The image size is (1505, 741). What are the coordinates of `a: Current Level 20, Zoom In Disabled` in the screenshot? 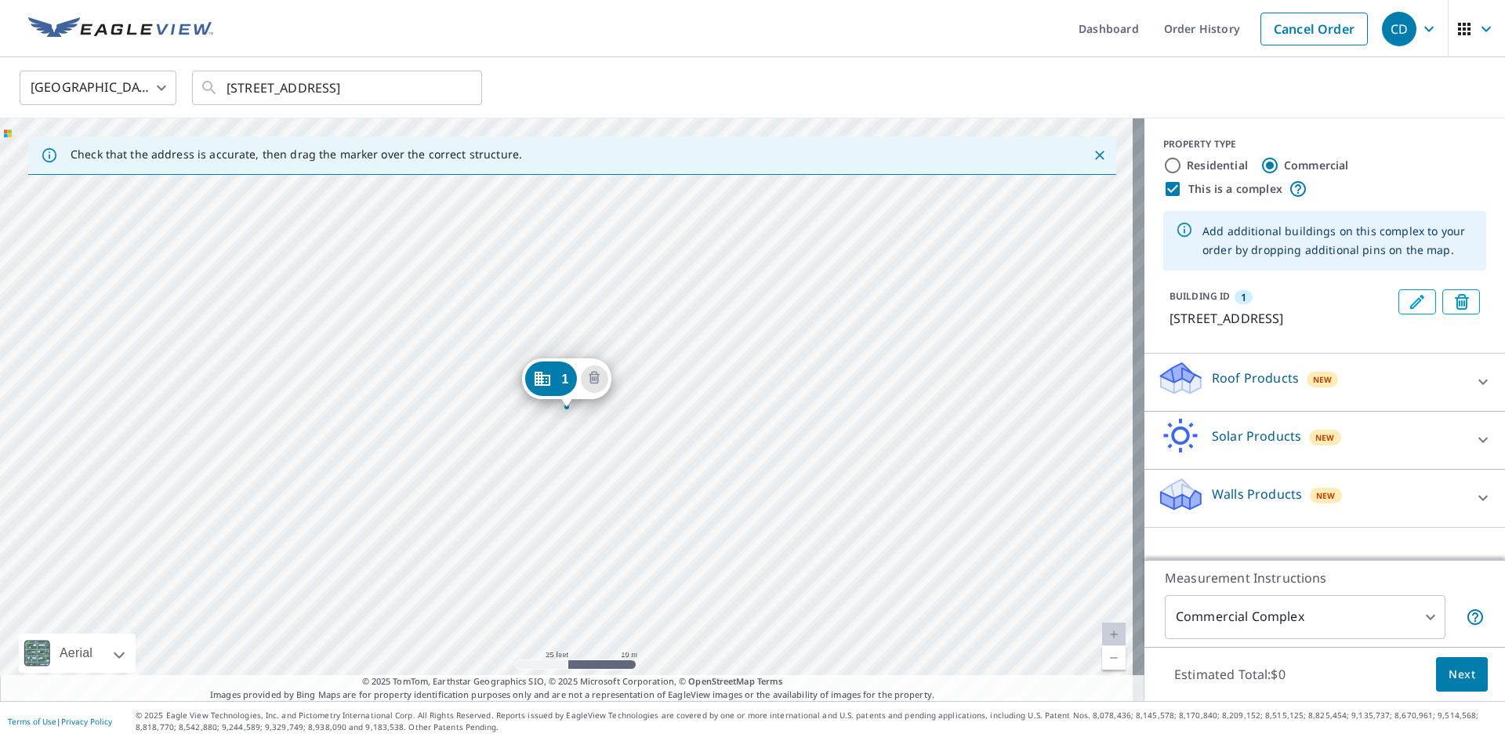 It's located at (1114, 634).